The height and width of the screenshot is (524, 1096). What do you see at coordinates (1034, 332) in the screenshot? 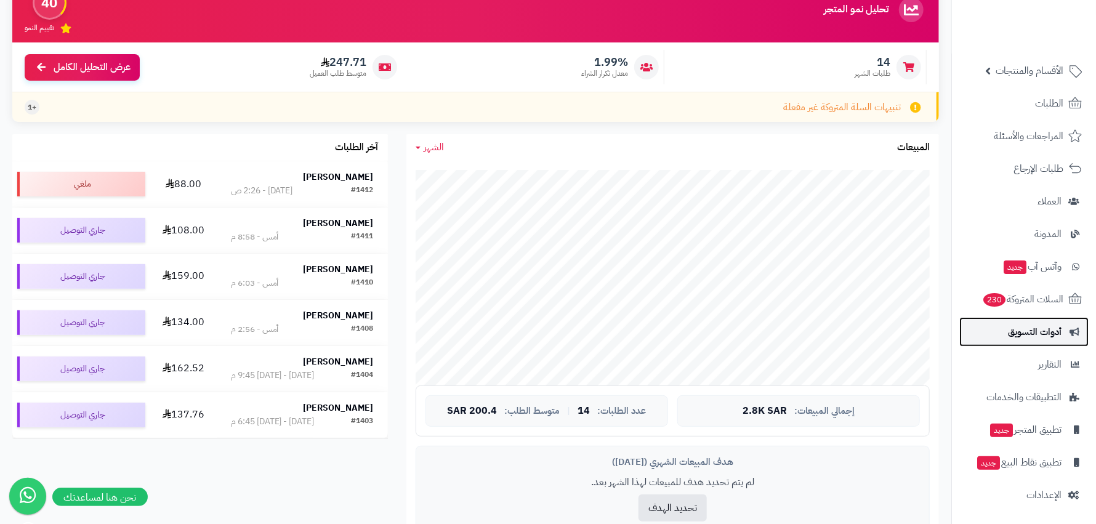
I see `span: أدوات التسويق` at bounding box center [1034, 332].